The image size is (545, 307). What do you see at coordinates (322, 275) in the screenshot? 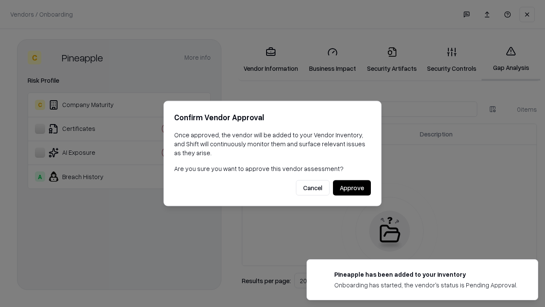
I see `img: pineappleenergy.com` at bounding box center [322, 275].